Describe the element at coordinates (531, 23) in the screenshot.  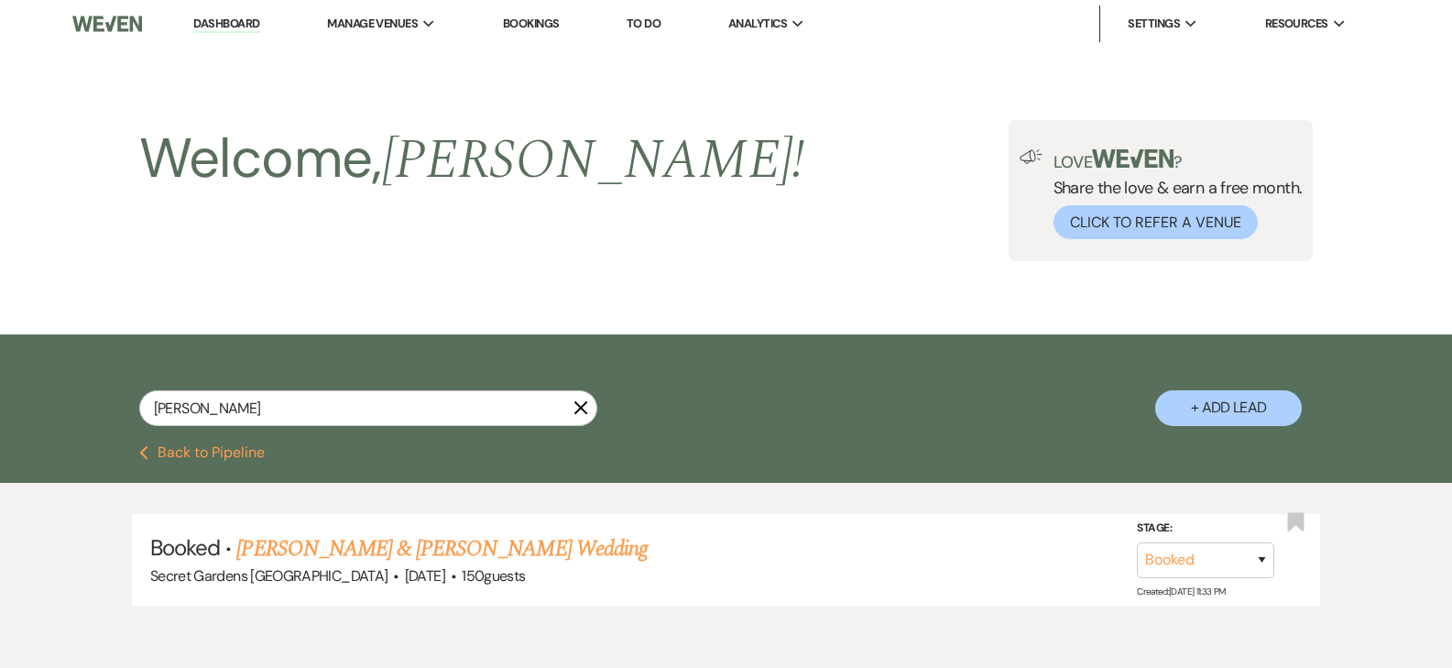
I see `a: Bookings` at that location.